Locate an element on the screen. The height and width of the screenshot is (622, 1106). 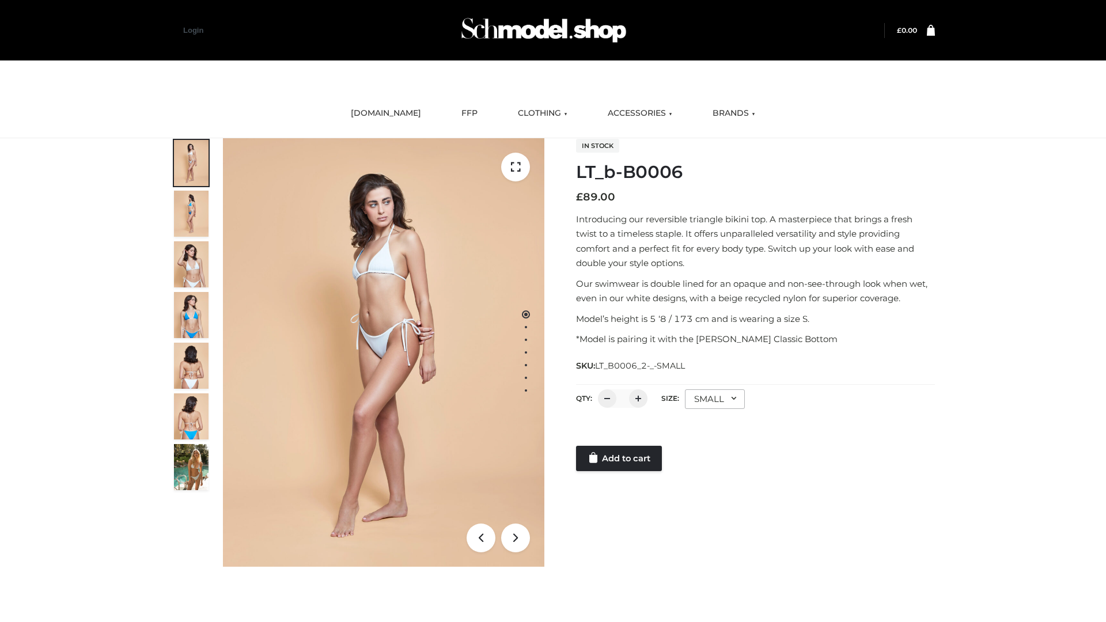
img: ArielClassicBikiniTop_CloudNine_AzureSky_OW114ECO_8-scaled.jpg is located at coordinates (191, 417).